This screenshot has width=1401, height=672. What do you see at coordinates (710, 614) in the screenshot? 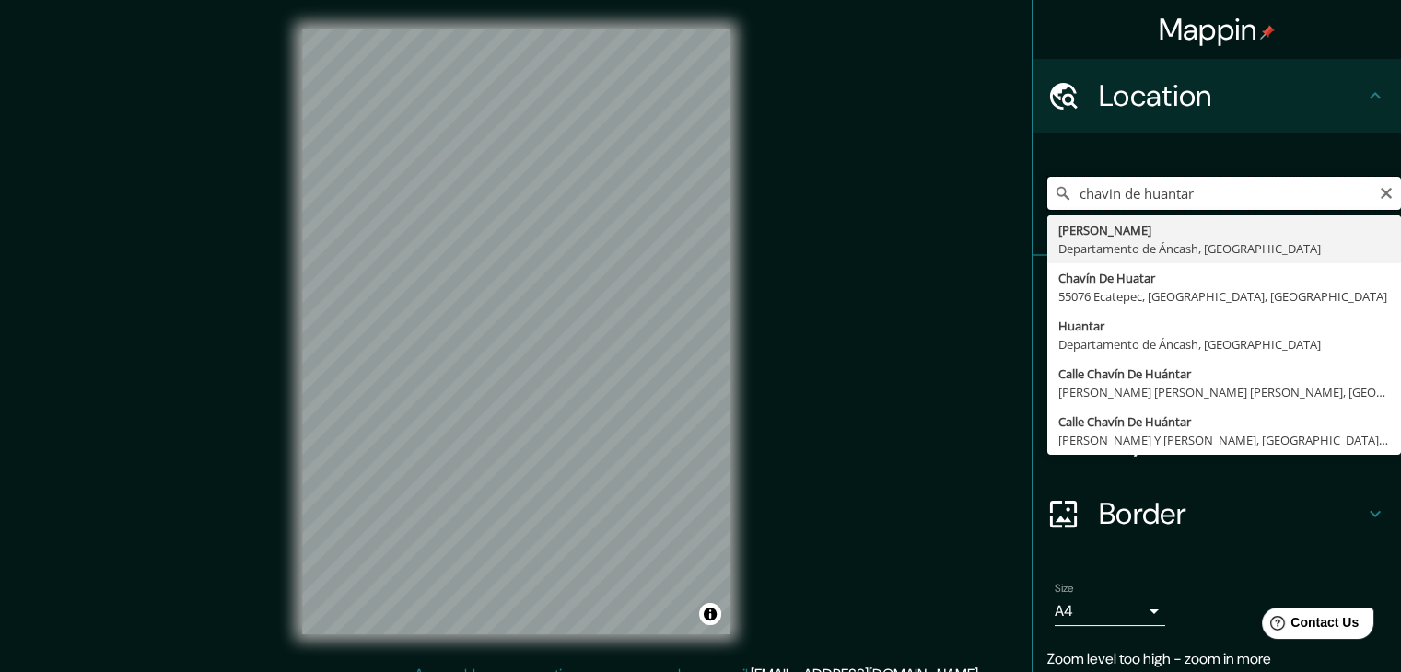
I see `button: Toggle attribution` at bounding box center [710, 614].